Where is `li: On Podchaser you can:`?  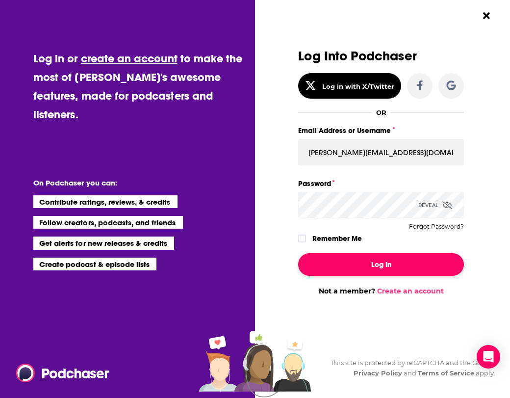 li: On Podchaser you can: is located at coordinates (131, 182).